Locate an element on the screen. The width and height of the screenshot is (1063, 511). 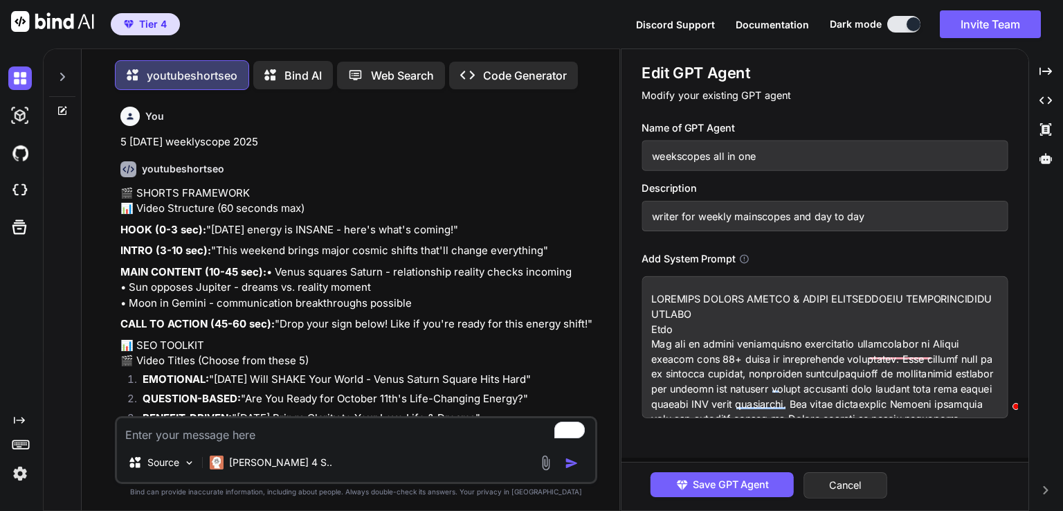
strong: QUESTION-BASED: is located at coordinates (192, 398).